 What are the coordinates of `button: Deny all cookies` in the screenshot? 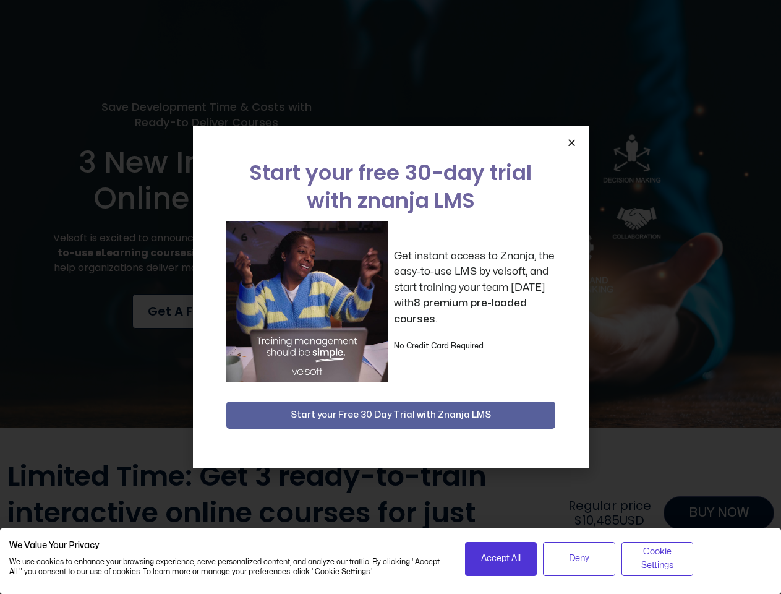 It's located at (579, 558).